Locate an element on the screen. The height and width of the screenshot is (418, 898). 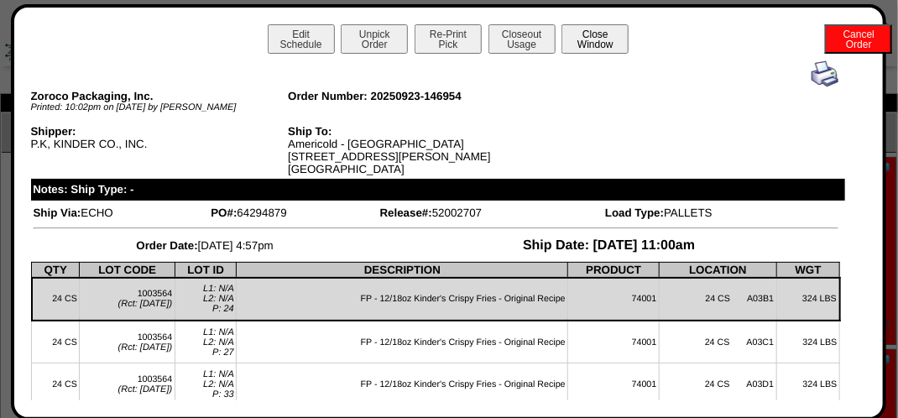
div: Ship To: is located at coordinates (416, 131).